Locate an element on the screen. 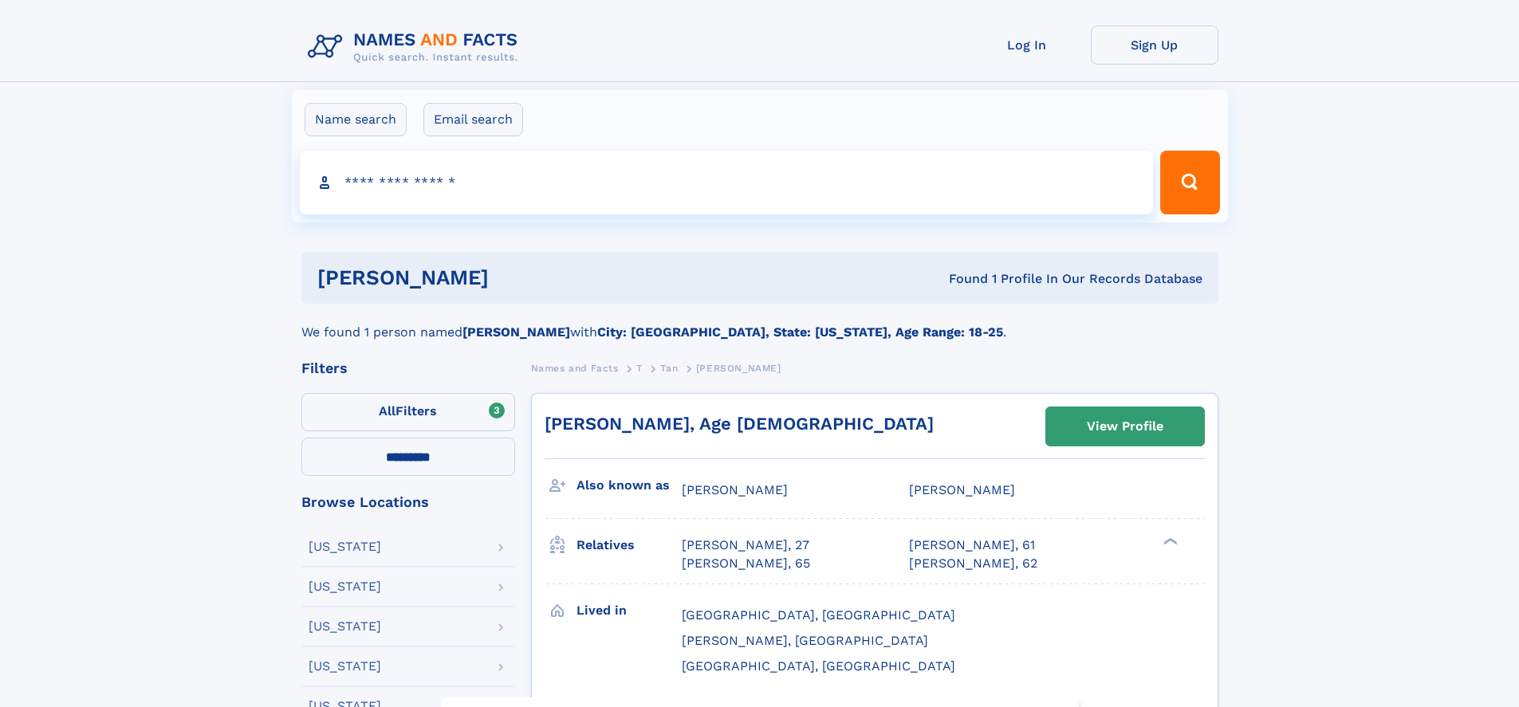 Image resolution: width=1519 pixels, height=707 pixels. span: T is located at coordinates (639, 368).